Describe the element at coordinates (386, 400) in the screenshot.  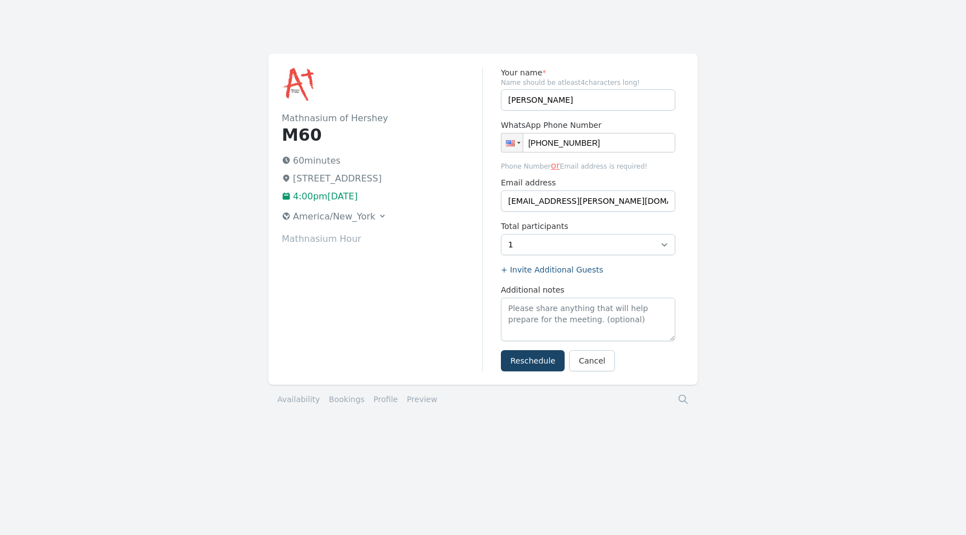
I see `a: Profile` at that location.